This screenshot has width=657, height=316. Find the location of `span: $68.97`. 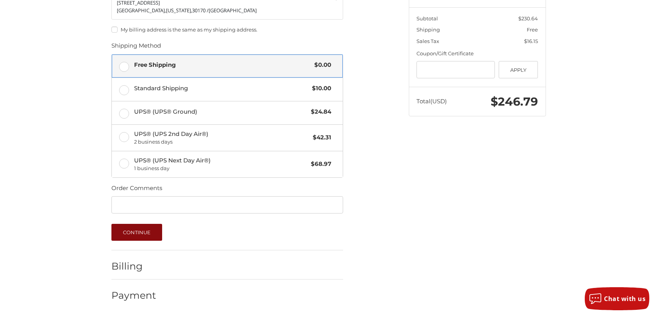

span: $68.97 is located at coordinates (319, 164).